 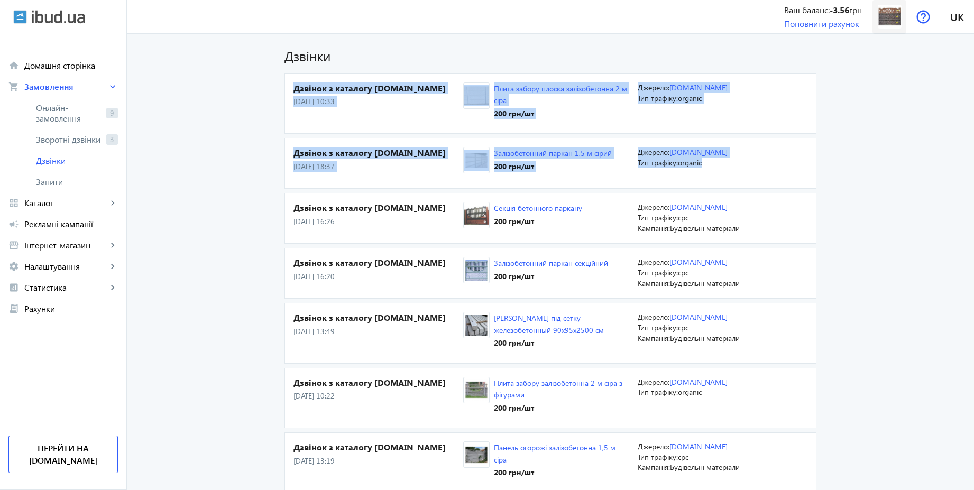 I want to click on mat-icon: receipt_long, so click(x=14, y=309).